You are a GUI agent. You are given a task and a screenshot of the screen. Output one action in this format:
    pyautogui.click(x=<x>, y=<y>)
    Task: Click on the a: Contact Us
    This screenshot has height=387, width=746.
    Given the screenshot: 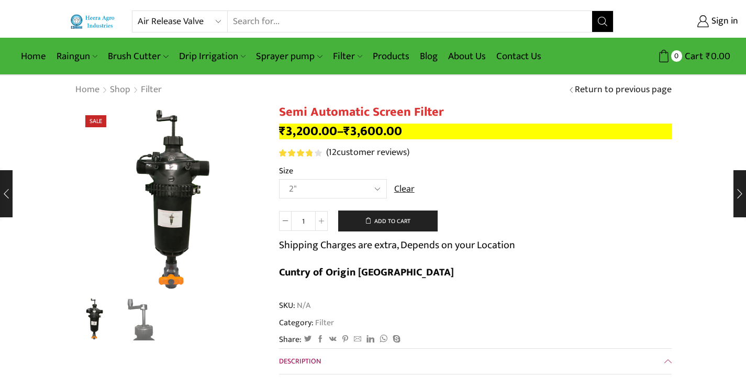 What is the action you would take?
    pyautogui.click(x=519, y=56)
    